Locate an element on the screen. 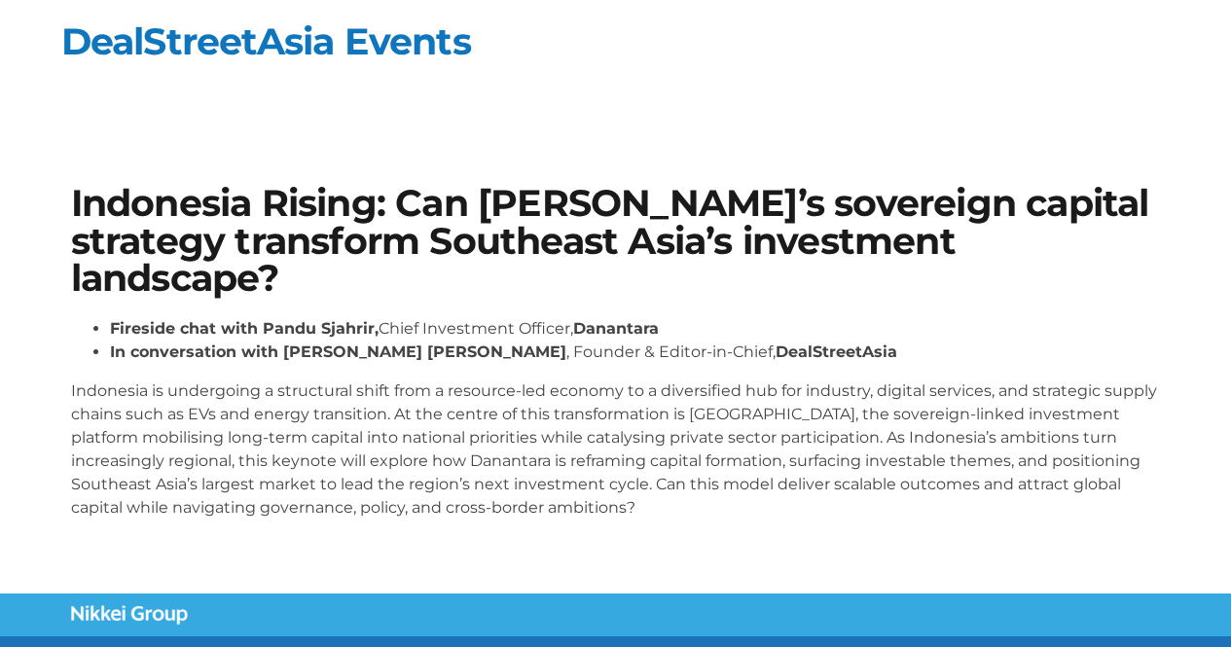  p: Indonesia is undergoing a structural shift from a resource-led economy to a diversified hub for i... is located at coordinates (616, 450).